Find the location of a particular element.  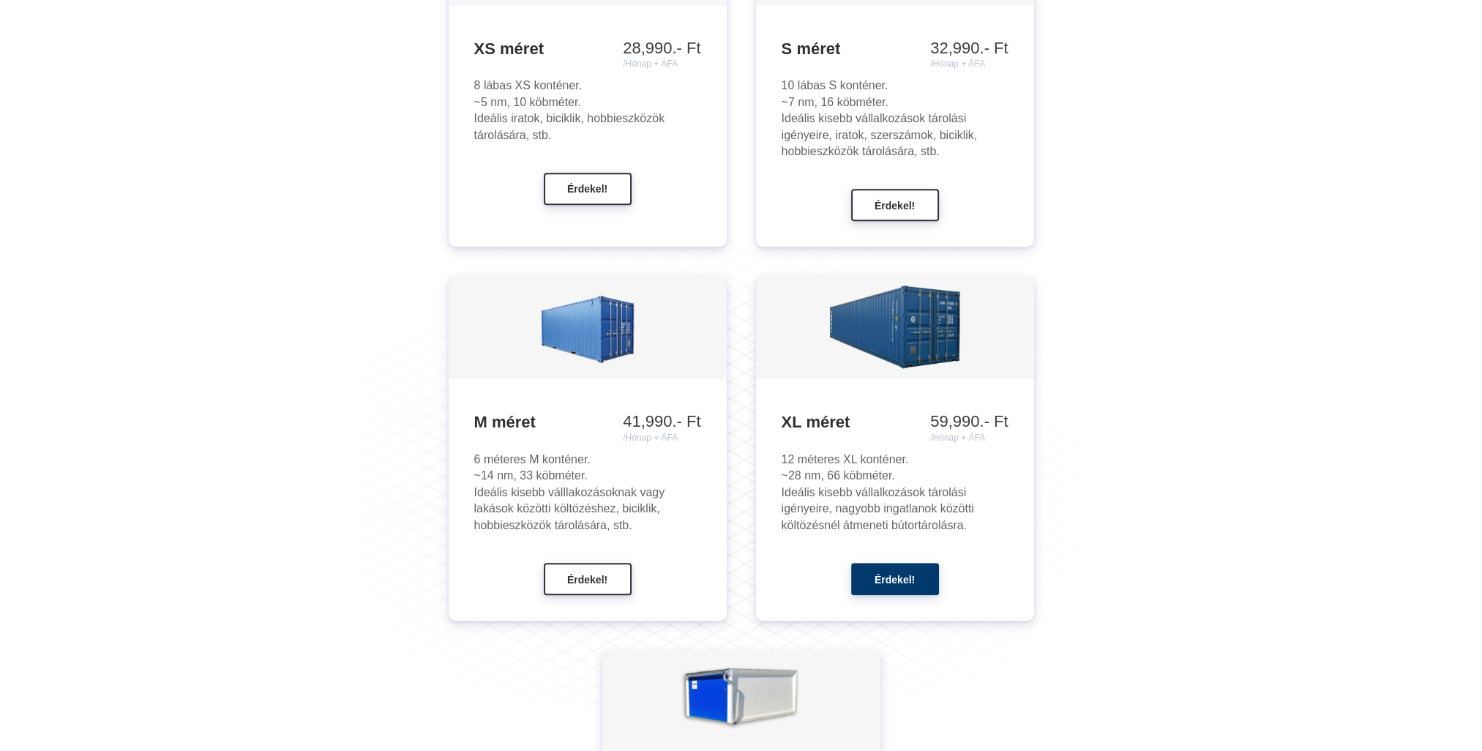

div: 8 lábas XS konténer. ~5 nm, 10 köbméter. Ideális iratok, biciklik, hobbieszközök tárolására, stb. is located at coordinates (587, 110).